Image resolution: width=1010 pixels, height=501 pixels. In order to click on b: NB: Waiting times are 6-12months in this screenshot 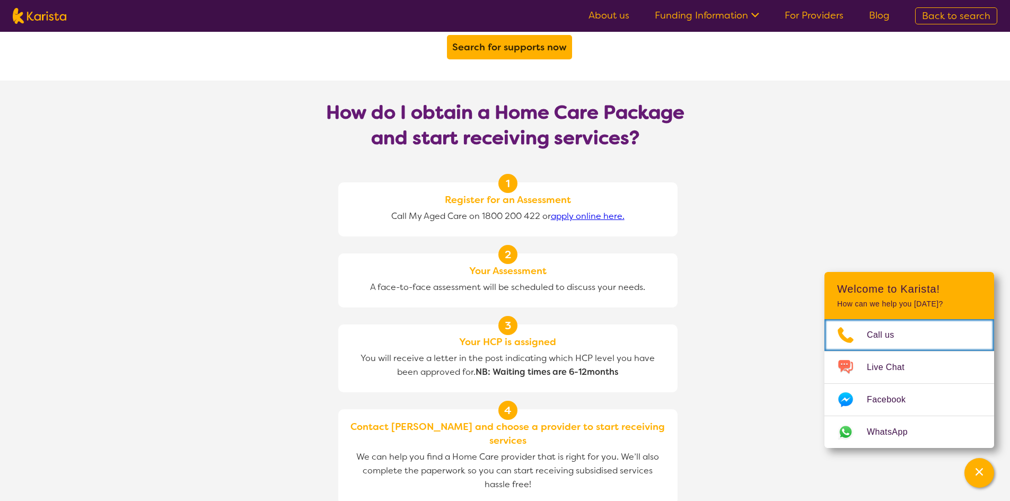, I will do `click(547, 372)`.